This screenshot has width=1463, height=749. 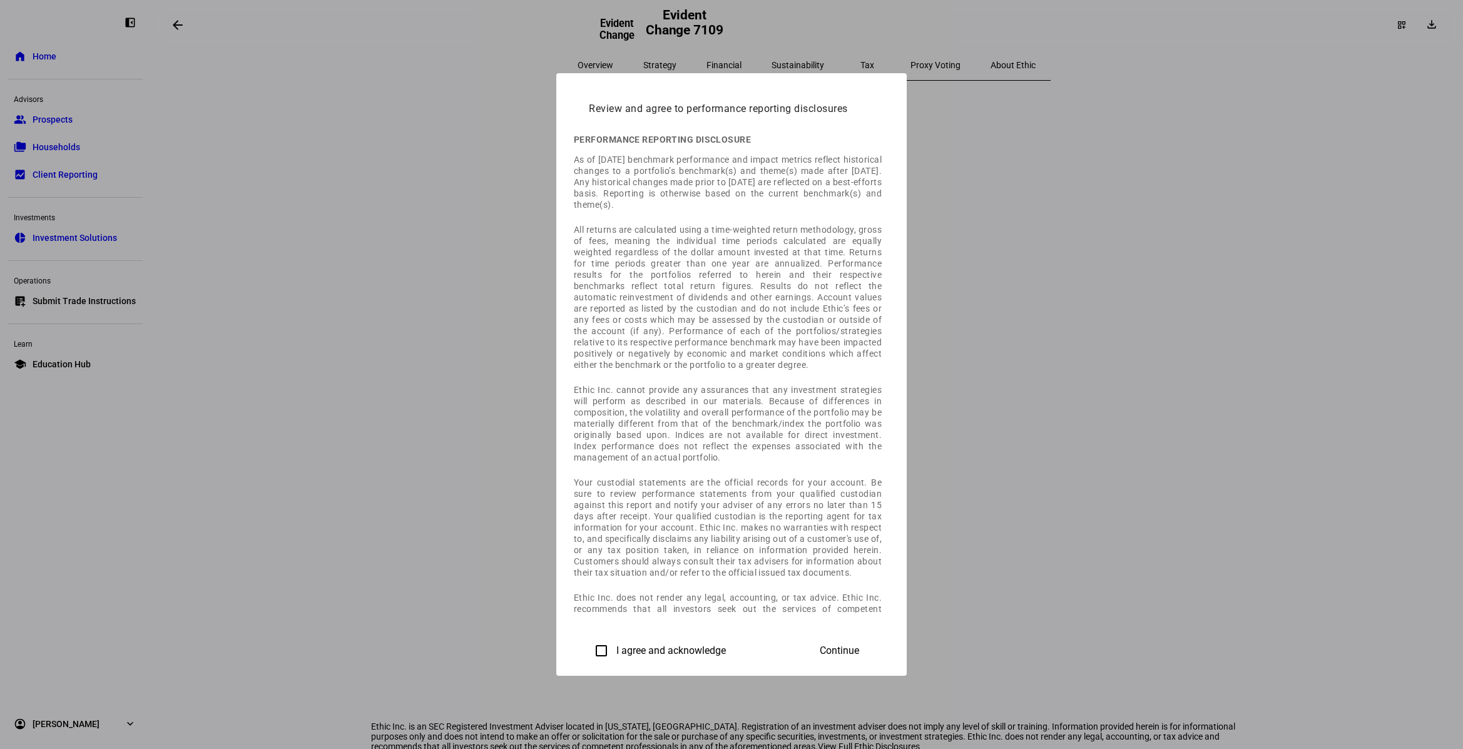 I want to click on h3: Performance reporting disclosure, so click(x=728, y=140).